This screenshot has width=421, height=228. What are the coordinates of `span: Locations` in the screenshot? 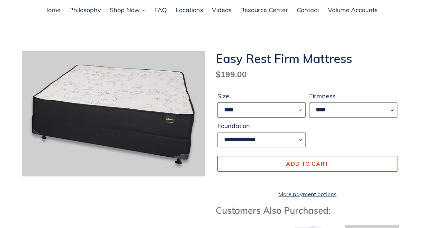 It's located at (189, 10).